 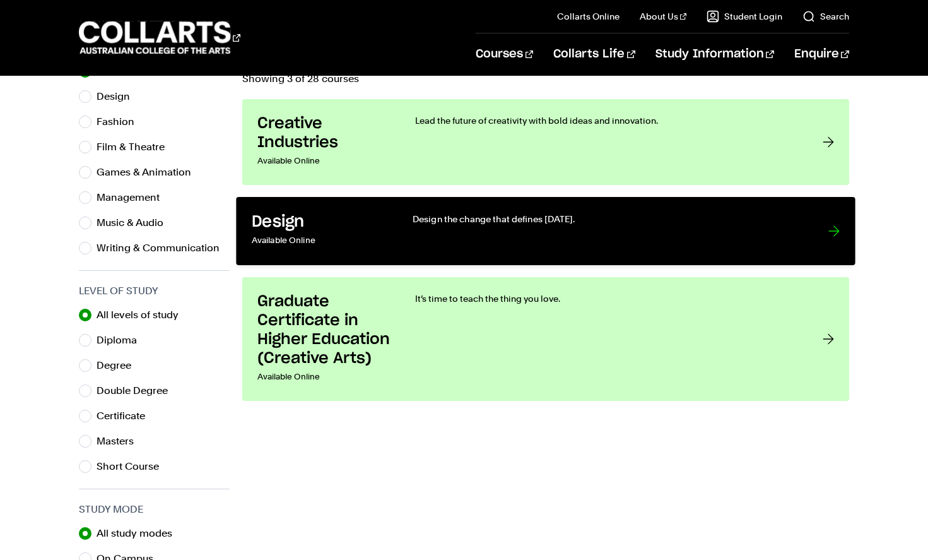 I want to click on p: Showing 3 of 28 courses, so click(x=546, y=79).